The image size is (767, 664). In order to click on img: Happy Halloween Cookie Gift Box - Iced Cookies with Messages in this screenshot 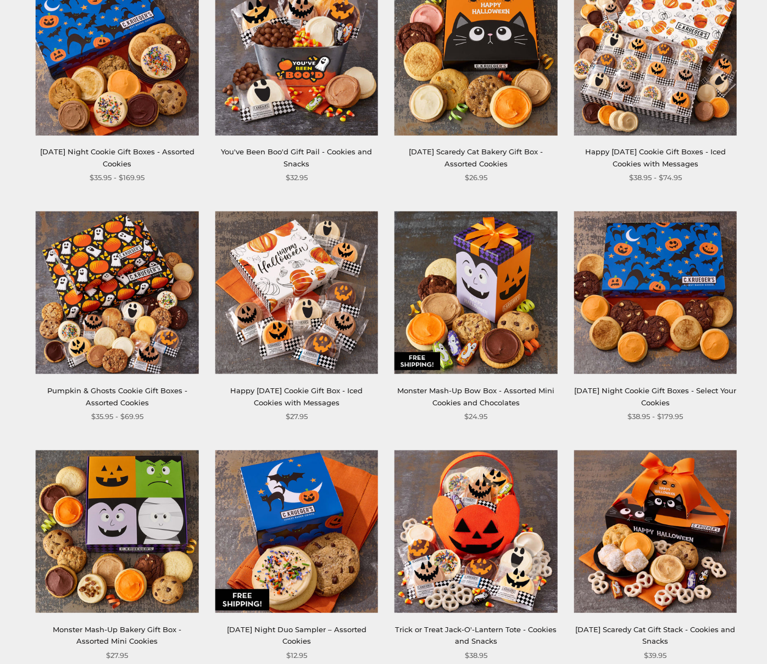, I will do `click(296, 293)`.